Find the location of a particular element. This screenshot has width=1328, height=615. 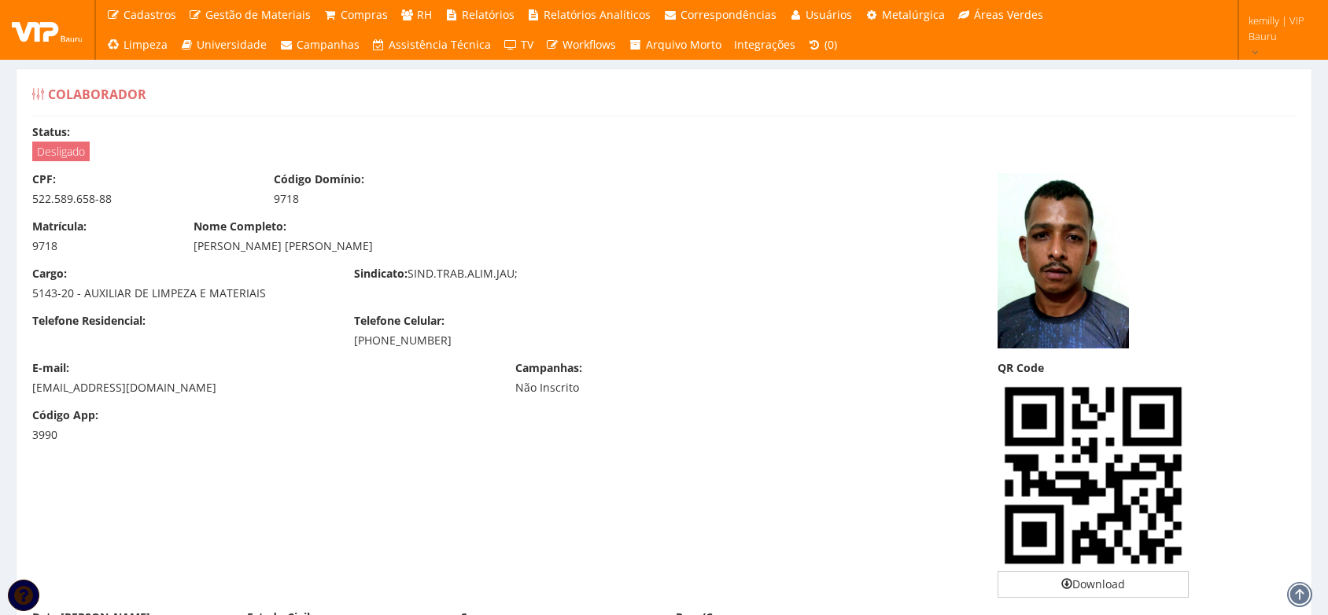

label: Telefone Celular: is located at coordinates (399, 321).